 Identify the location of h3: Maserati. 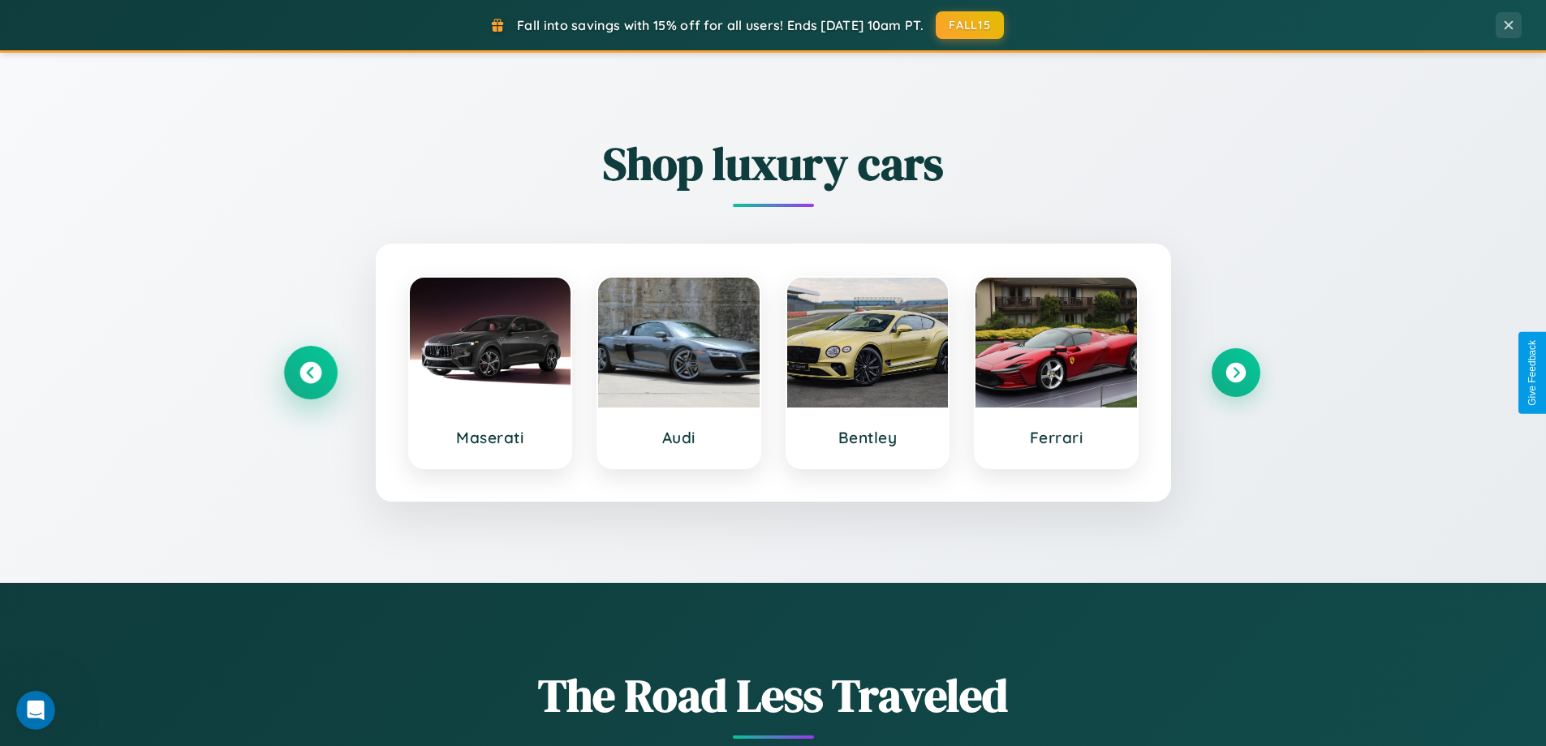
(490, 437).